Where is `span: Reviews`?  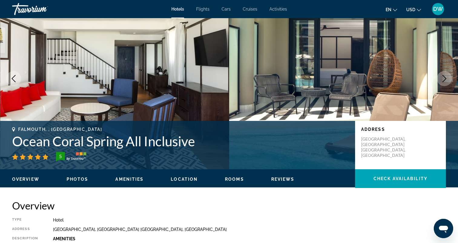
span: Reviews is located at coordinates (283, 179).